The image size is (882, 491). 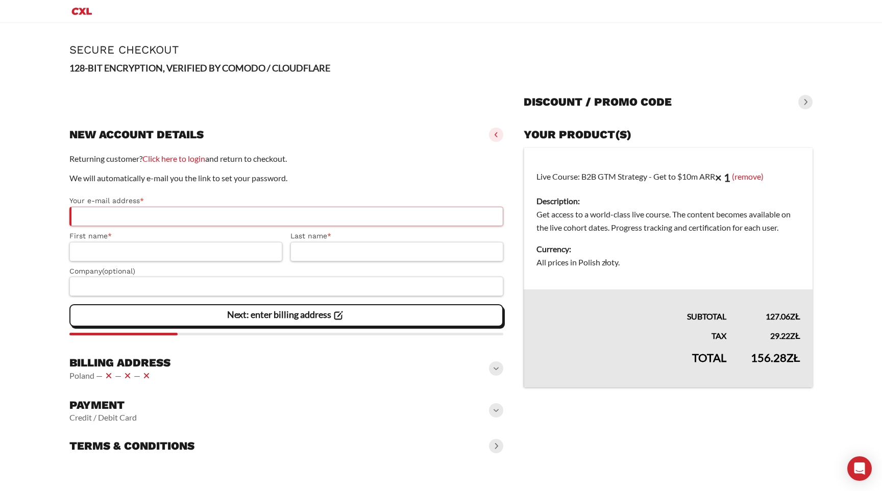 I want to click on a: (remove), so click(x=748, y=176).